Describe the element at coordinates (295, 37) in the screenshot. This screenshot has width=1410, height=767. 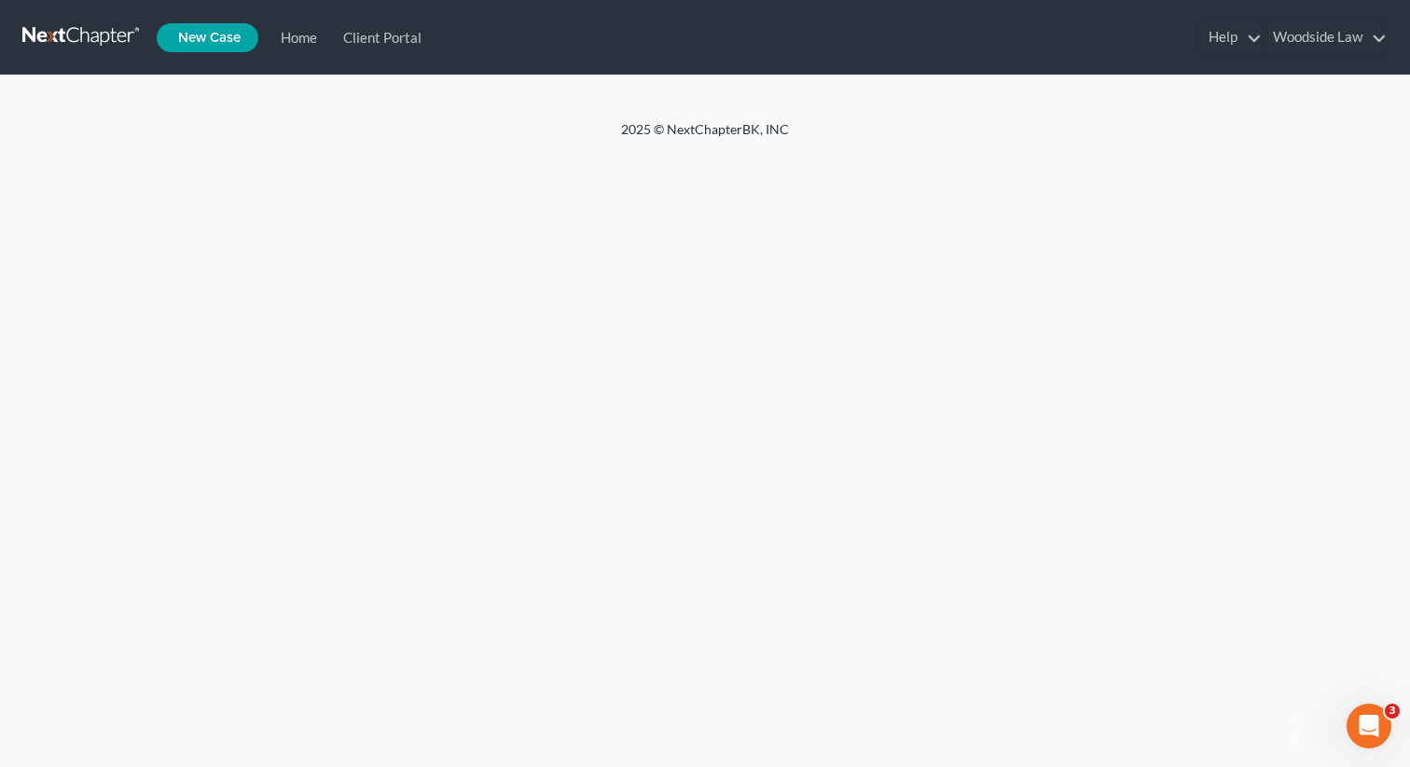
I see `a: Home` at that location.